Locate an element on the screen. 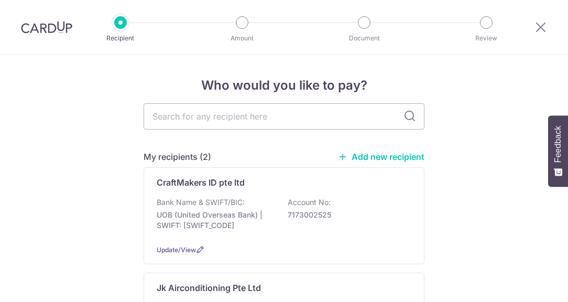  span: Feedback is located at coordinates (558, 144).